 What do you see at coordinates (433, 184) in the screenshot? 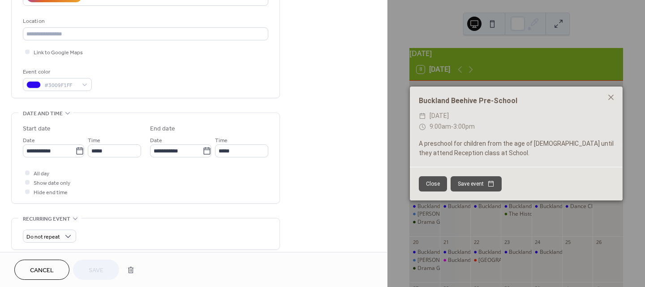
I see `button: Close` at bounding box center [433, 184].